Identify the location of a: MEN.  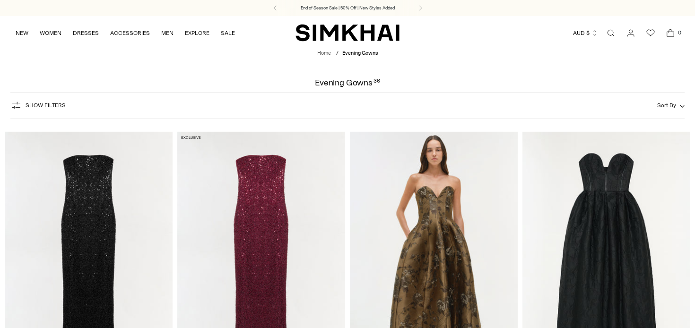
(167, 33).